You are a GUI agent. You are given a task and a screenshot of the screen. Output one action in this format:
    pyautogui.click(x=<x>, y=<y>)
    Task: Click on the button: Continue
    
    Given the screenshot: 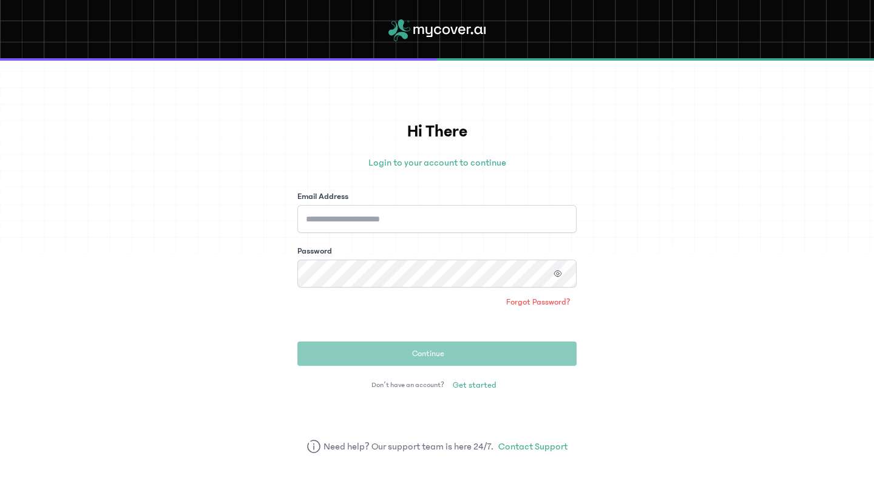 What is the action you would take?
    pyautogui.click(x=437, y=354)
    